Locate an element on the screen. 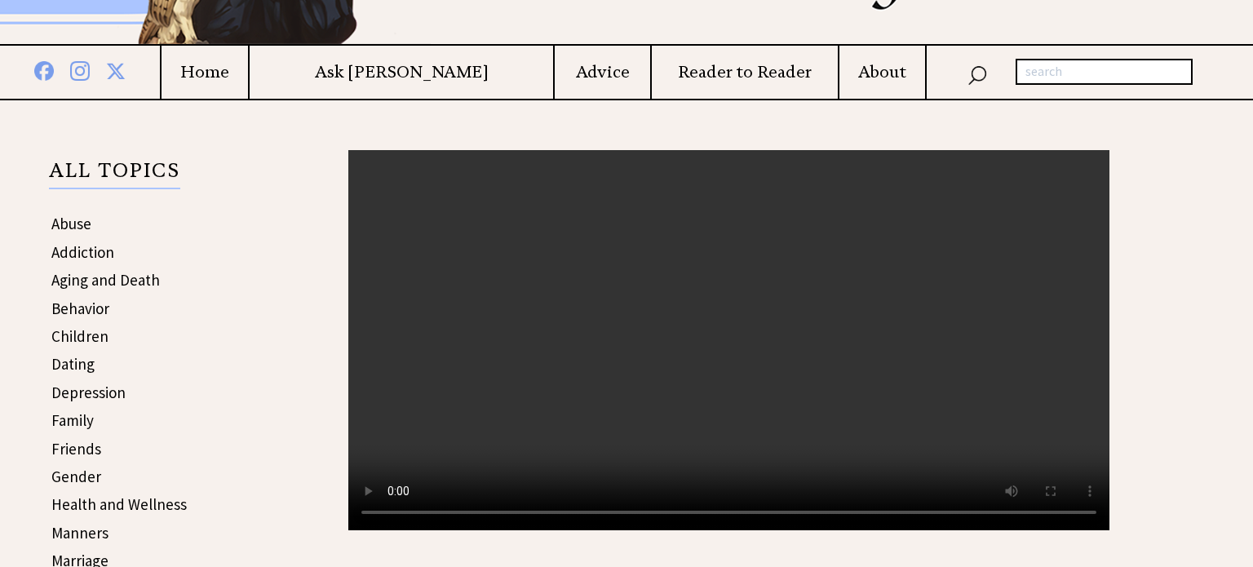 The image size is (1253, 567). h4: Advice is located at coordinates (602, 72).